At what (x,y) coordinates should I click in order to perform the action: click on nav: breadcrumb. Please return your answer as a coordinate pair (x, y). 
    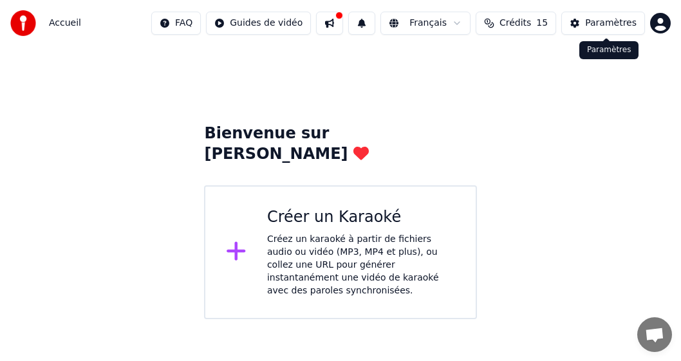
    Looking at the image, I should click on (65, 23).